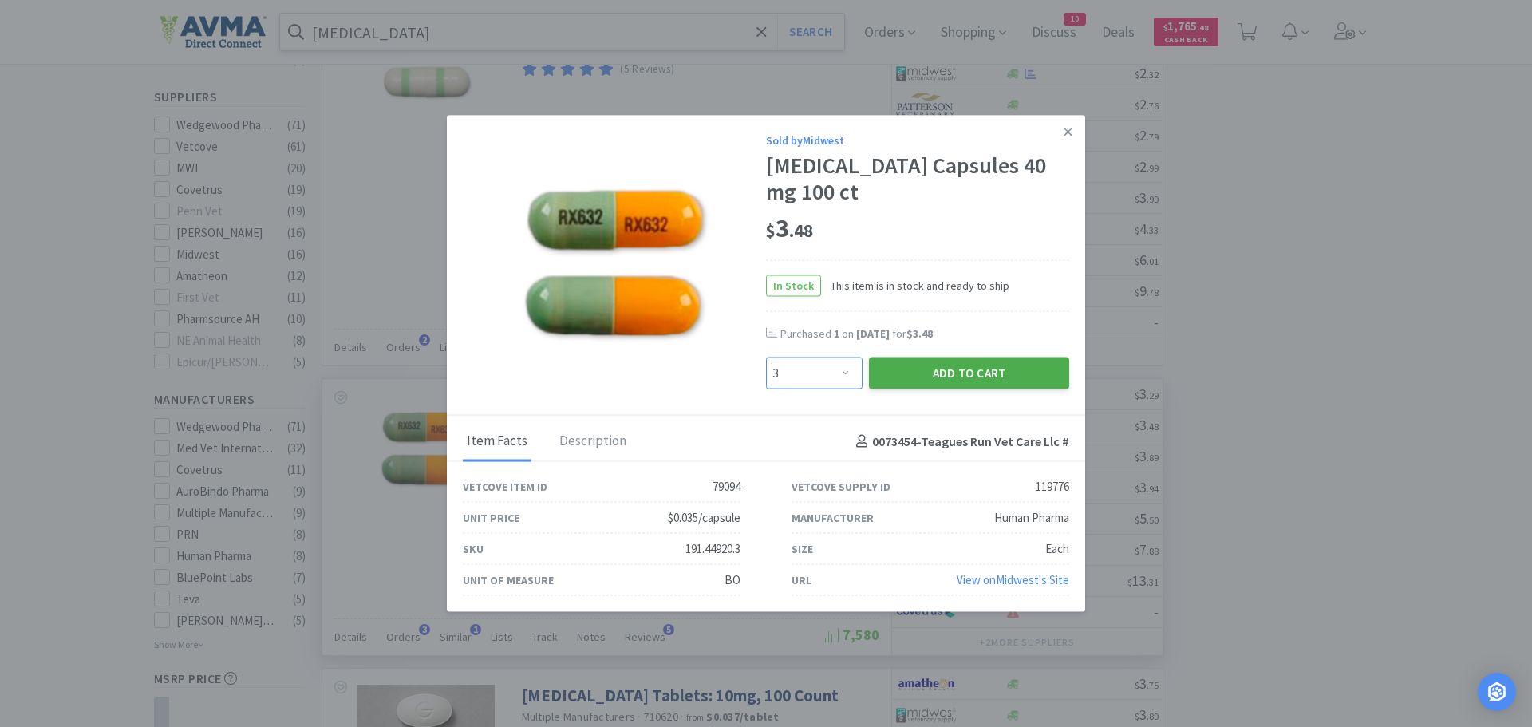 The image size is (1532, 727). Describe the element at coordinates (919, 333) in the screenshot. I see `span: $3.48` at that location.